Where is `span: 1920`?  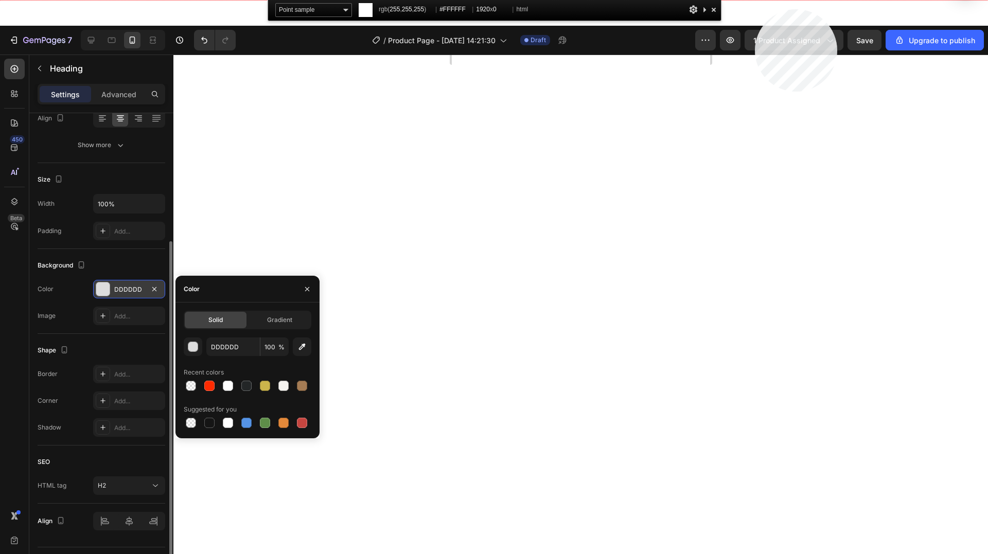
span: 1920 is located at coordinates (483, 9).